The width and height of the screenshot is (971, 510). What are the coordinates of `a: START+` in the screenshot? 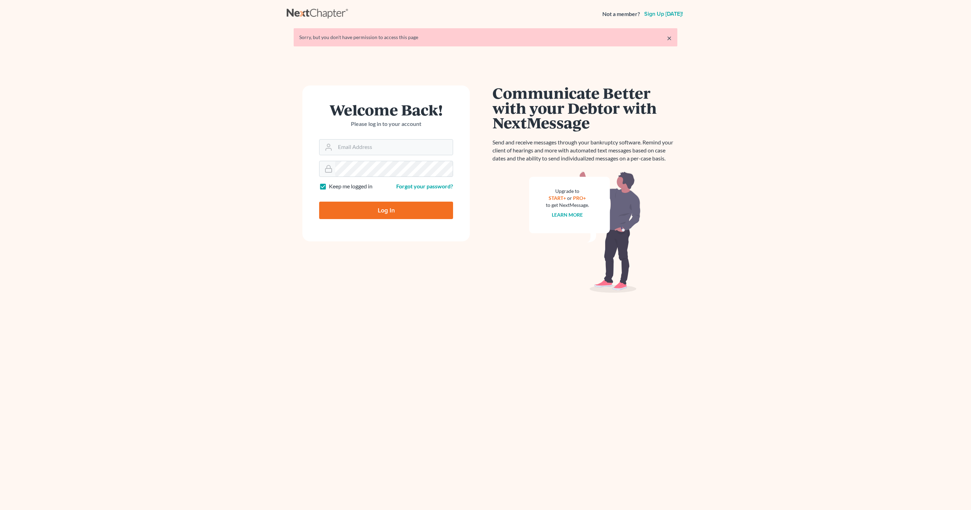 It's located at (558, 198).